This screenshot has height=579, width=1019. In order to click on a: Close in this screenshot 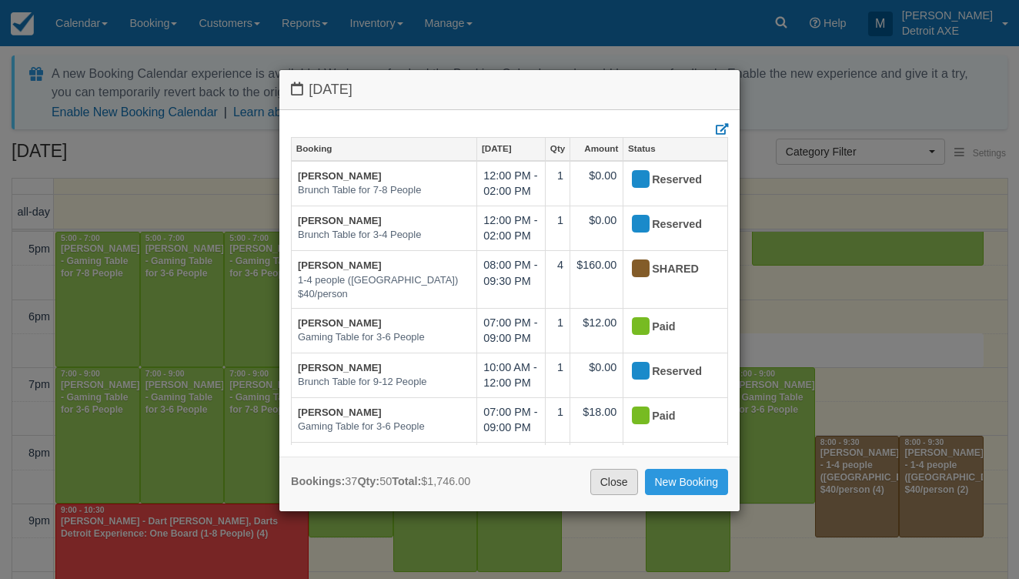, I will do `click(614, 482)`.